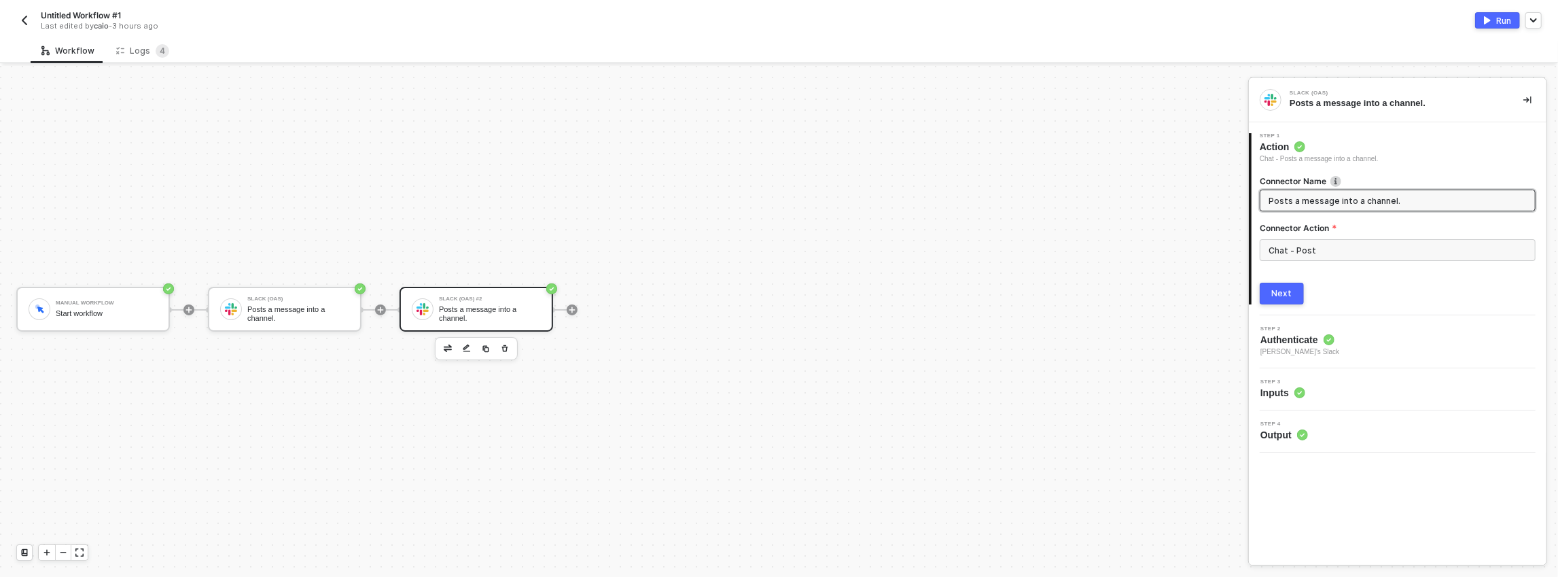 Image resolution: width=1558 pixels, height=577 pixels. What do you see at coordinates (143, 51) in the screenshot?
I see `div: Logs` at bounding box center [143, 51].